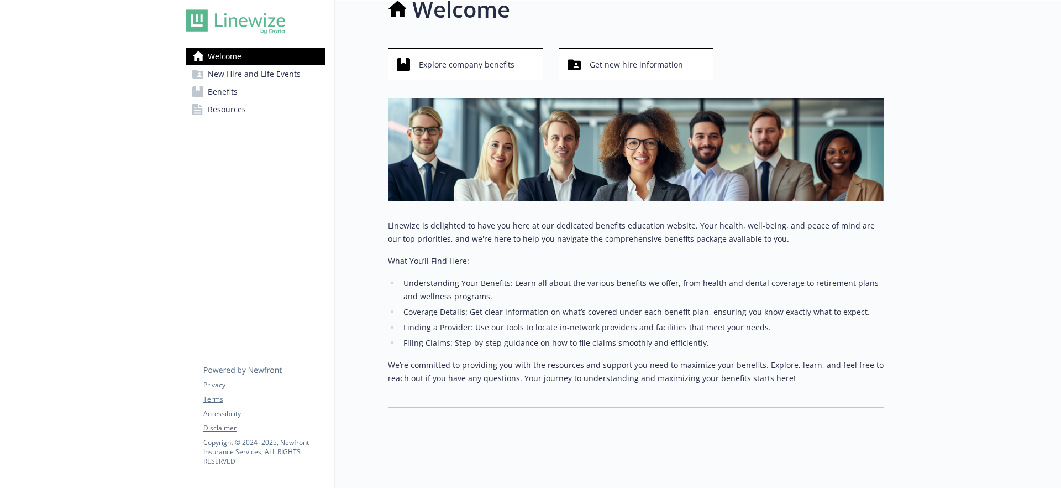 This screenshot has width=1061, height=488. What do you see at coordinates (264, 451) in the screenshot?
I see `p: Copyright © 2024 - 2025 , Newfront Insurance Services, ALL RIGHTS RESERVED` at bounding box center [264, 451].